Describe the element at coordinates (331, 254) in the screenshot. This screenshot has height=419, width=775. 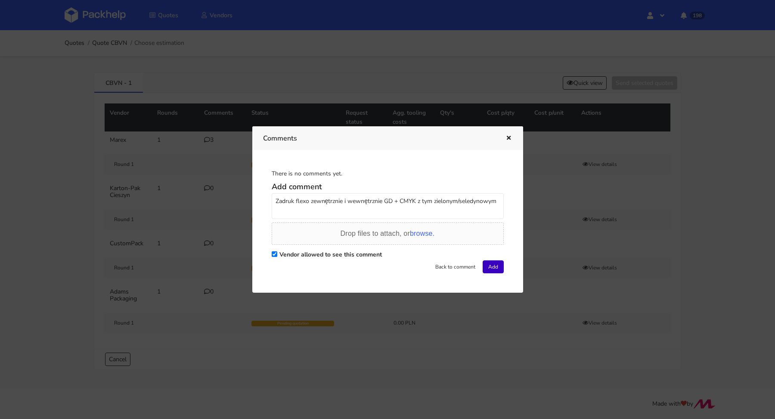
I see `label: Vendor allowed to see this comment` at that location.